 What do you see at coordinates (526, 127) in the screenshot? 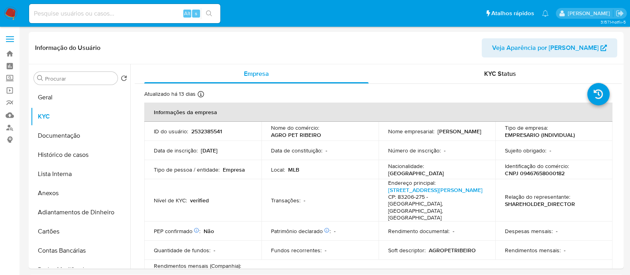
I see `p: Tipo de empresa :` at bounding box center [526, 127].